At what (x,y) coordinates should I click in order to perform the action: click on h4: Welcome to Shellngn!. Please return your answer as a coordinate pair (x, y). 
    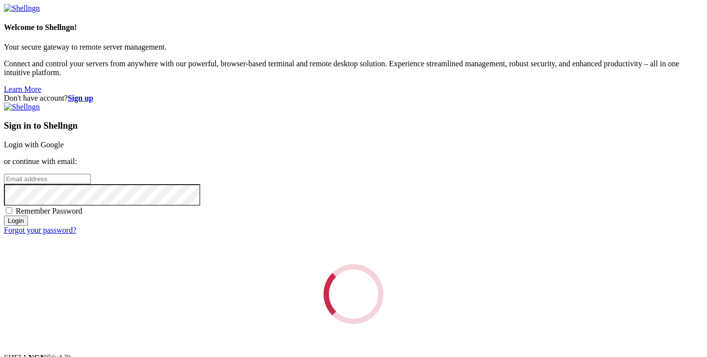
    Looking at the image, I should click on (353, 27).